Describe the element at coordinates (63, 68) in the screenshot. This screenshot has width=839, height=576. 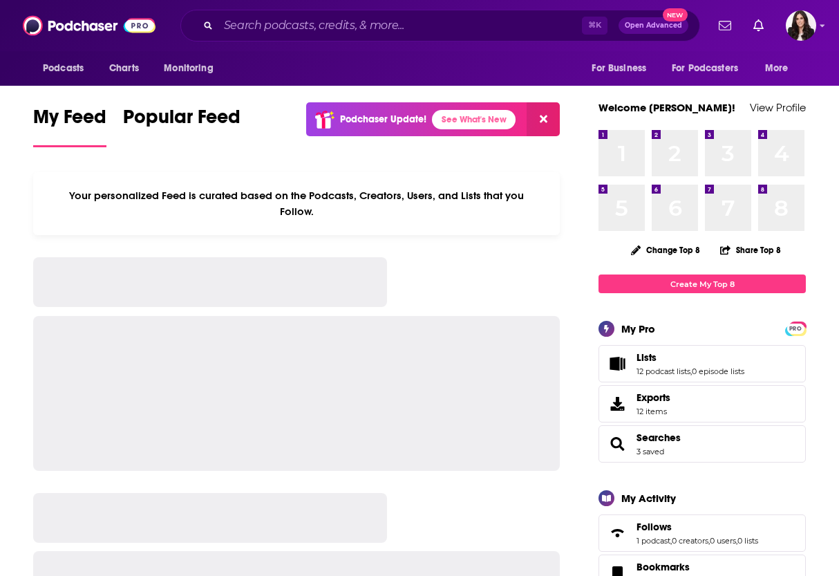
I see `span: Podcasts` at that location.